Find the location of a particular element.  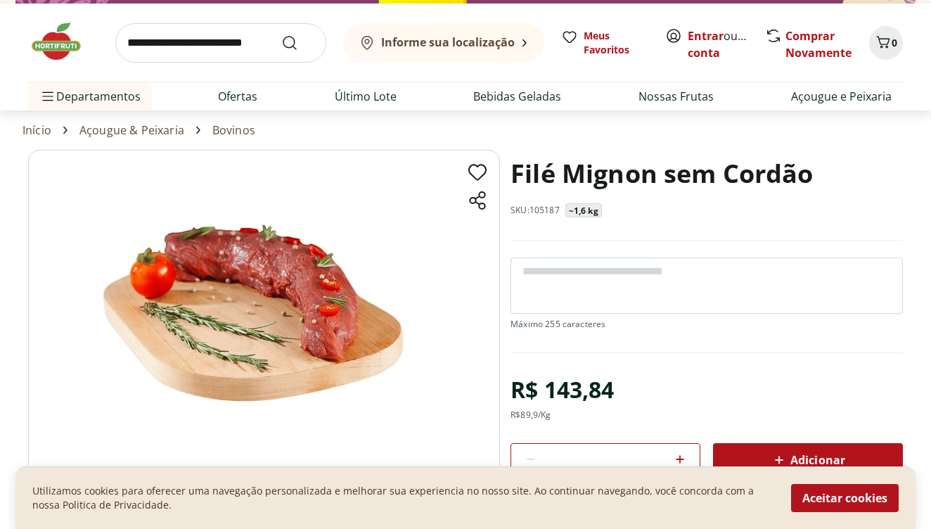

span: ou is located at coordinates (719, 44).